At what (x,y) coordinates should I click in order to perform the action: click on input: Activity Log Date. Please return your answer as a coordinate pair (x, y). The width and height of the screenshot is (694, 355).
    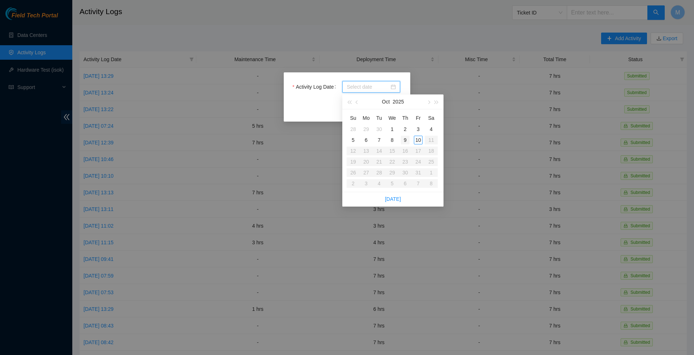
    Looking at the image, I should click on (368, 87).